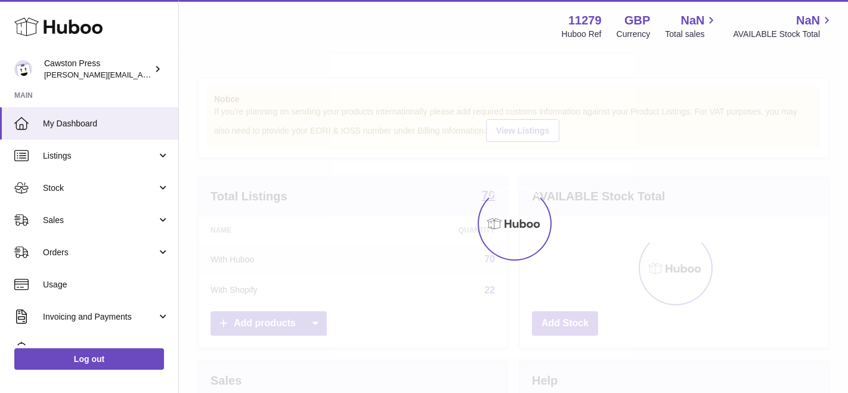 The height and width of the screenshot is (393, 848). Describe the element at coordinates (100, 188) in the screenshot. I see `span: Stock` at that location.